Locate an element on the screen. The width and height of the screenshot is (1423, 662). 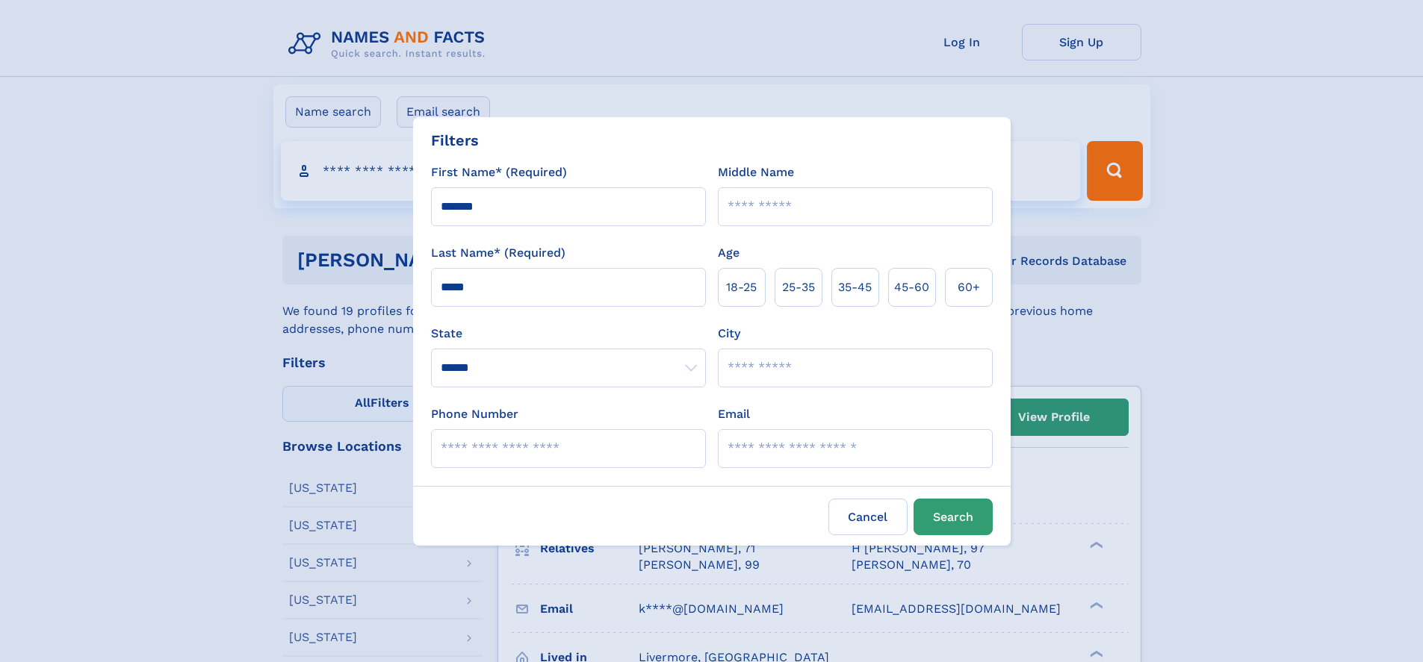
label: Middle Name is located at coordinates (756, 173).